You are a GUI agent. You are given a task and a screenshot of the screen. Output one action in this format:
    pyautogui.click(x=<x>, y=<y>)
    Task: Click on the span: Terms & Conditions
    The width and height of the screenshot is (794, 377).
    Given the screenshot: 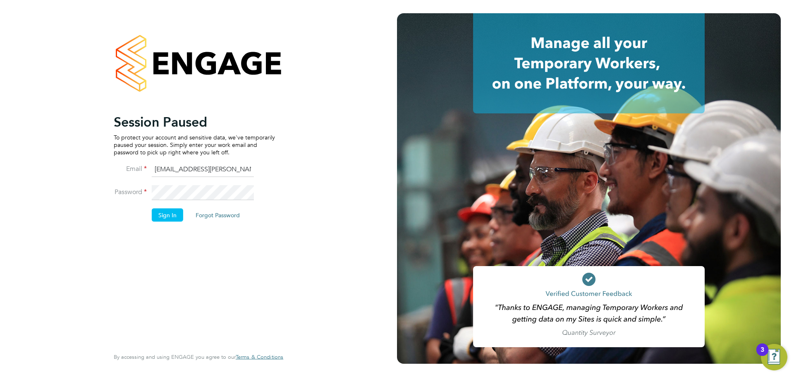 What is the action you would take?
    pyautogui.click(x=259, y=356)
    